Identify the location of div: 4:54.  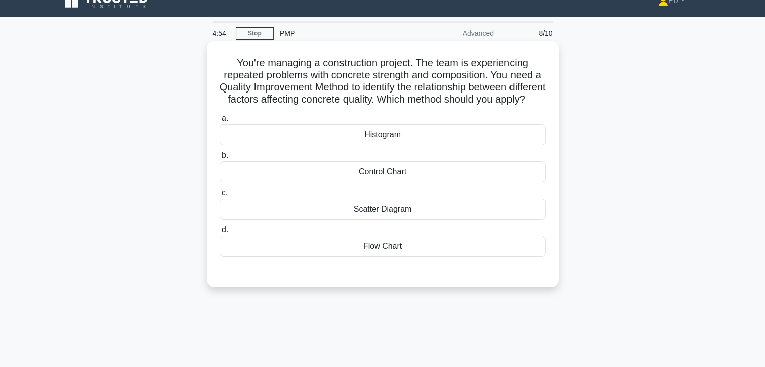
(221, 33).